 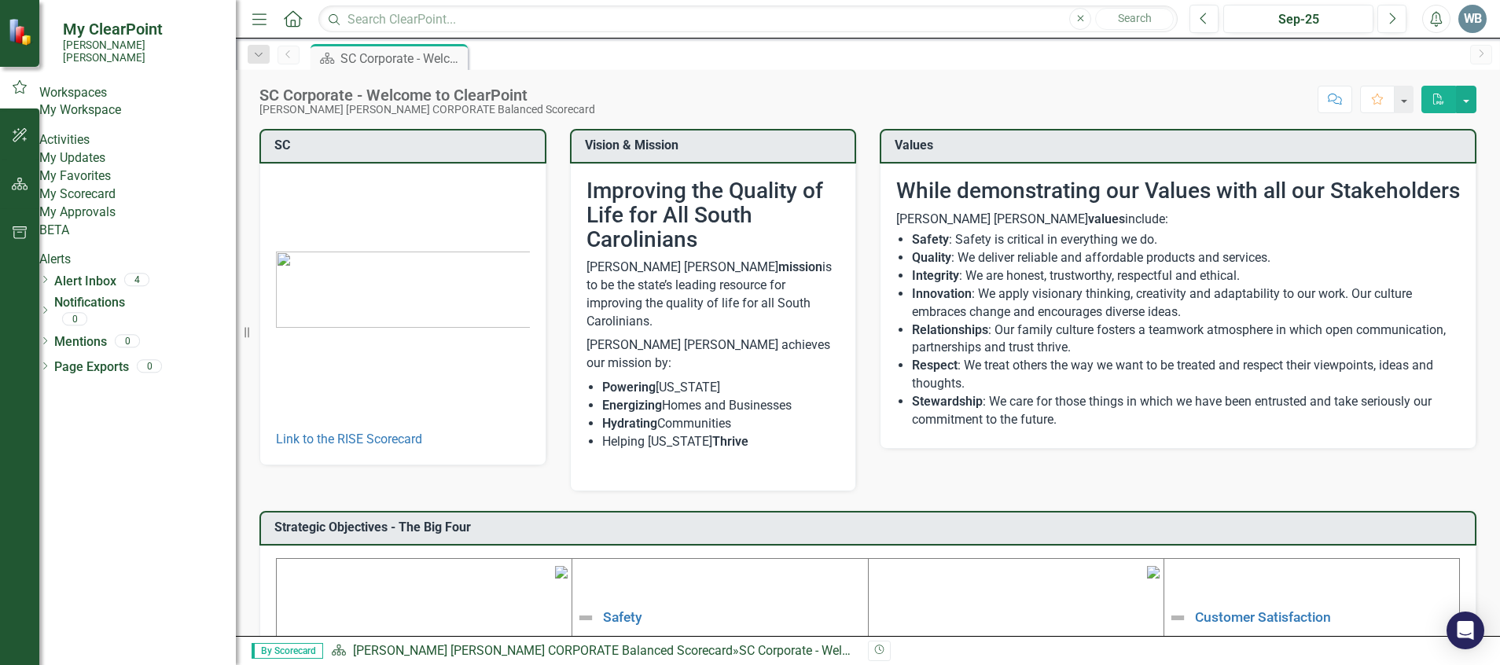 I want to click on button: Sep-25, so click(x=1298, y=19).